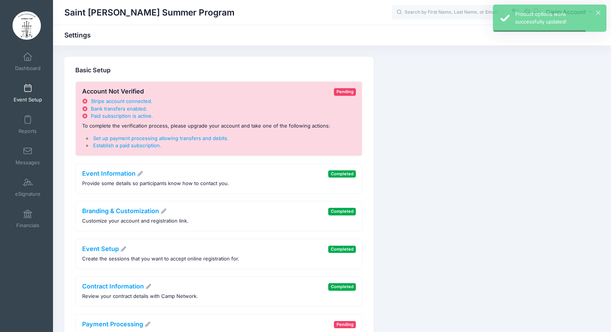 Image resolution: width=611 pixels, height=332 pixels. What do you see at coordinates (28, 194) in the screenshot?
I see `span: eSignature` at bounding box center [28, 194].